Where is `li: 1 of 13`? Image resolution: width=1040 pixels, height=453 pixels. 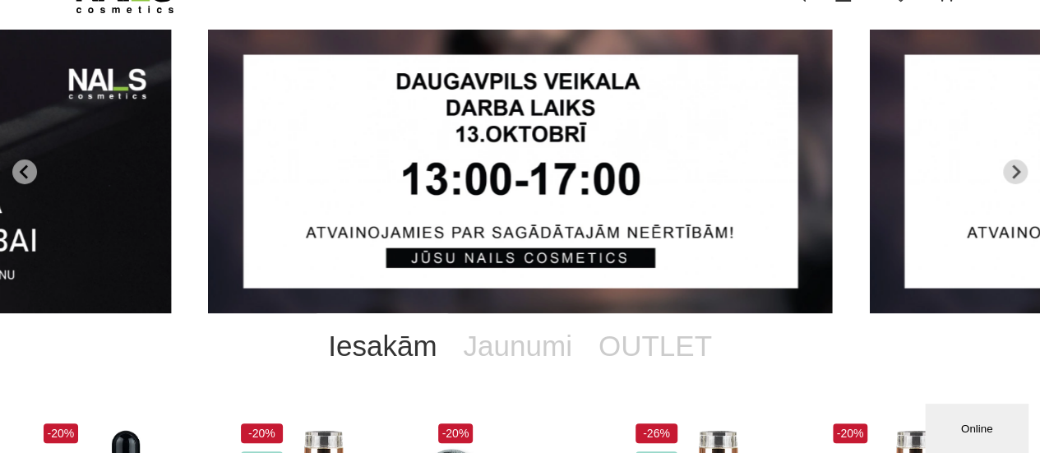
li: 1 of 13 is located at coordinates (520, 171).